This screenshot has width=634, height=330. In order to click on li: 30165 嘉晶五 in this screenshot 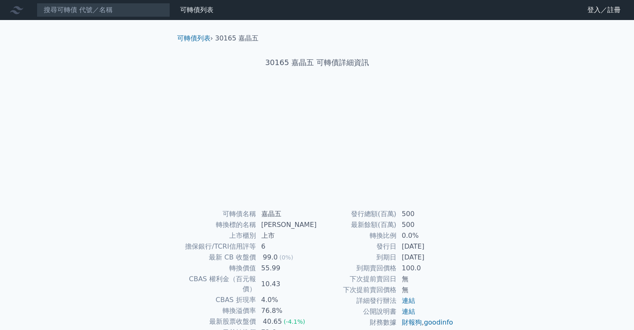, I will do `click(237, 38)`.